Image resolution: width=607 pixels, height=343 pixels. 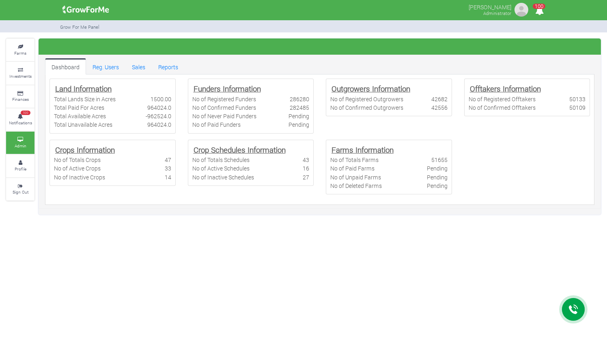 I want to click on div: No of Totals Farms, so click(x=354, y=160).